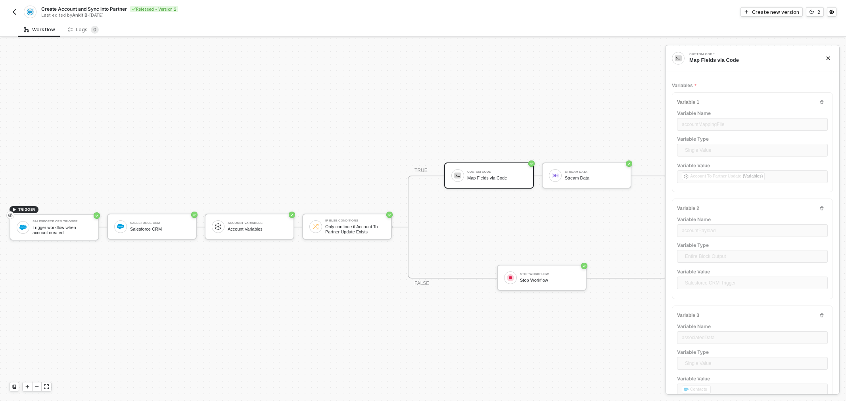 Image resolution: width=846 pixels, height=401 pixels. What do you see at coordinates (754, 283) in the screenshot?
I see `span: Salesforce CRM Trigger` at bounding box center [754, 283].